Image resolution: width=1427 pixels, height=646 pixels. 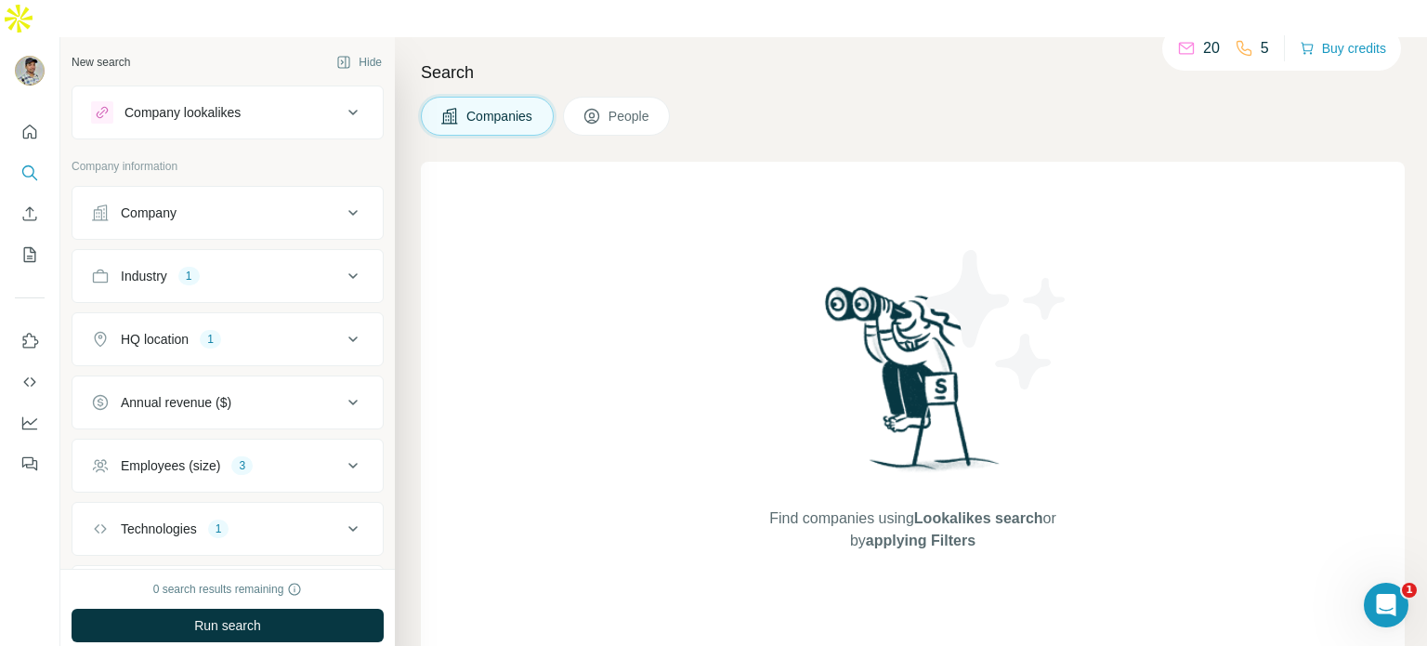 What do you see at coordinates (228, 402) in the screenshot?
I see `button: Annual revenue ($)` at bounding box center [228, 402].